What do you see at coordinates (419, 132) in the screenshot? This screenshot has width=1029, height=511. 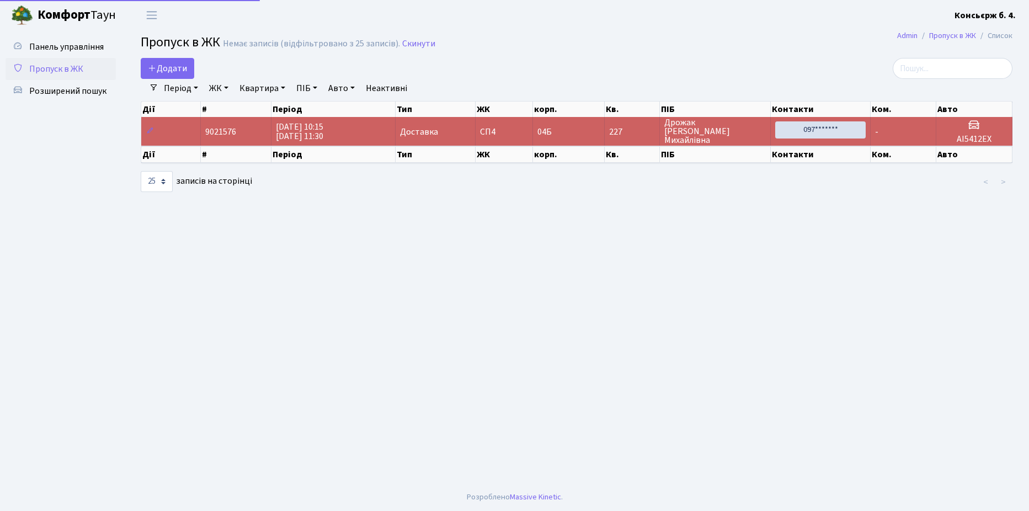 I see `span: Доставка` at bounding box center [419, 132].